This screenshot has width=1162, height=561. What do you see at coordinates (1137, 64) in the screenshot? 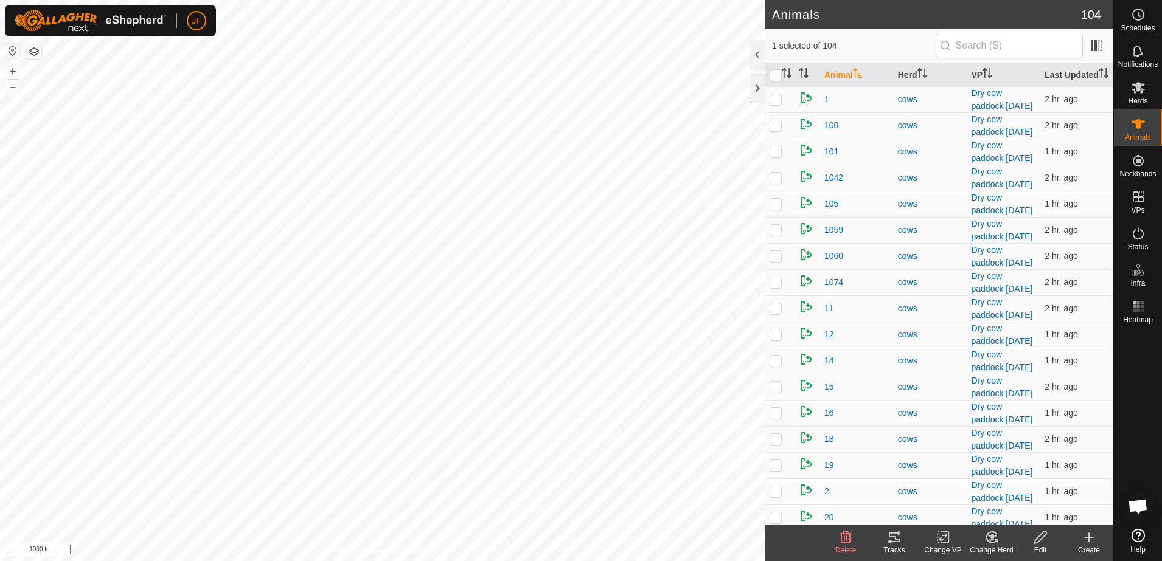
I see `span: Notifications` at bounding box center [1137, 64].